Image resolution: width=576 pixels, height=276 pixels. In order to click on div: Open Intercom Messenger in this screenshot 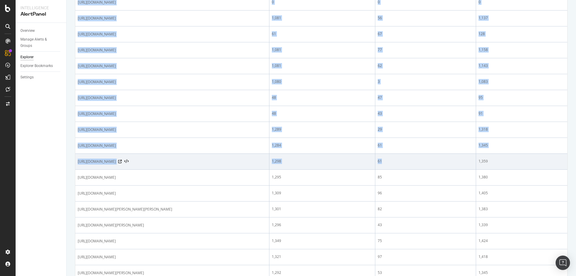, I will do `click(563, 263)`.